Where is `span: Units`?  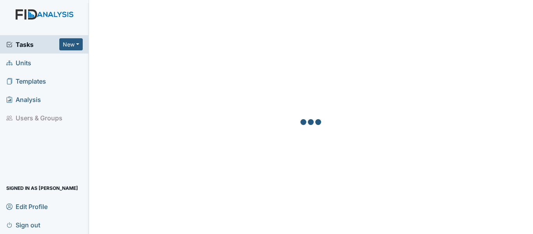
span: Units is located at coordinates (19, 62).